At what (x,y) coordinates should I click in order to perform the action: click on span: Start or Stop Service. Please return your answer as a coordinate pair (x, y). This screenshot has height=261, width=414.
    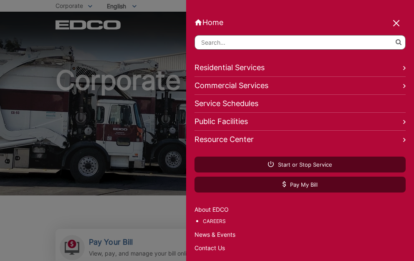
    Looking at the image, I should click on (300, 165).